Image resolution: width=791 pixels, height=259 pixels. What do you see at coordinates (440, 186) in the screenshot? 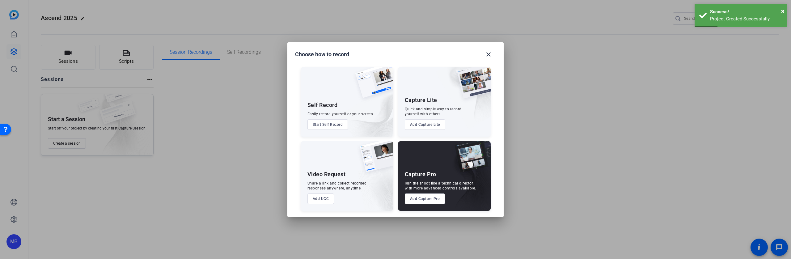
I see `div: Run the shoot like a technical director, with more advanced controls available.` at bounding box center [440, 186].